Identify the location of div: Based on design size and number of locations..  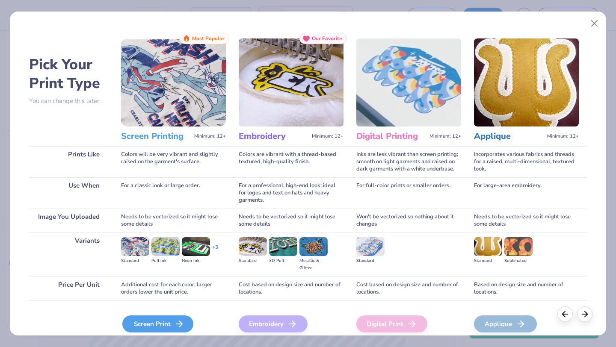
(526, 289).